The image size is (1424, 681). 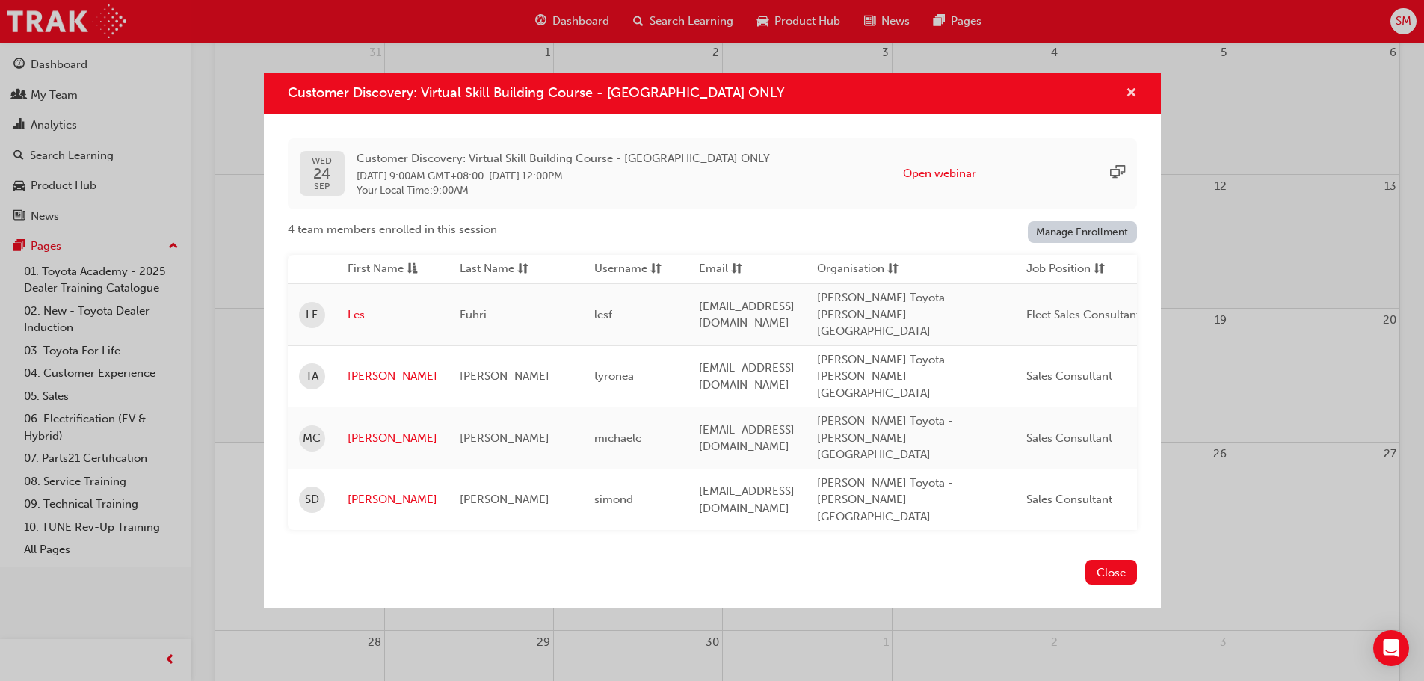 What do you see at coordinates (487, 269) in the screenshot?
I see `span: Last Name` at bounding box center [487, 269].